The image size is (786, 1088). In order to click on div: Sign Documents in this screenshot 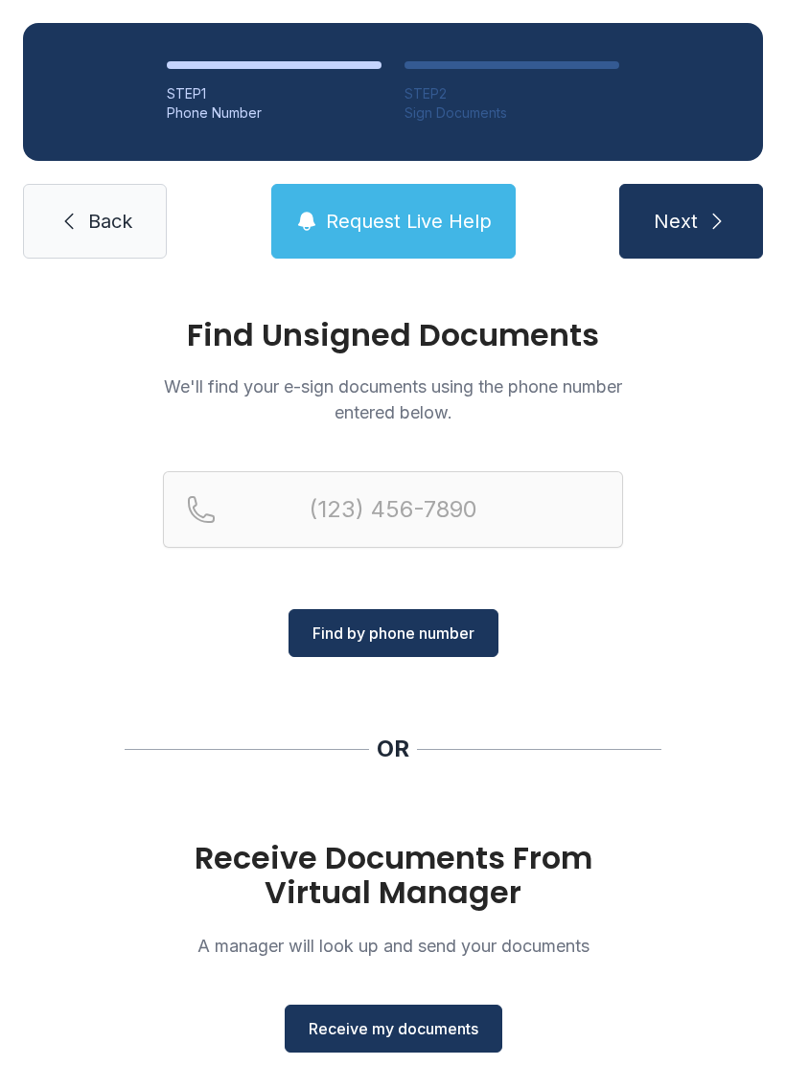, I will do `click(512, 113)`.